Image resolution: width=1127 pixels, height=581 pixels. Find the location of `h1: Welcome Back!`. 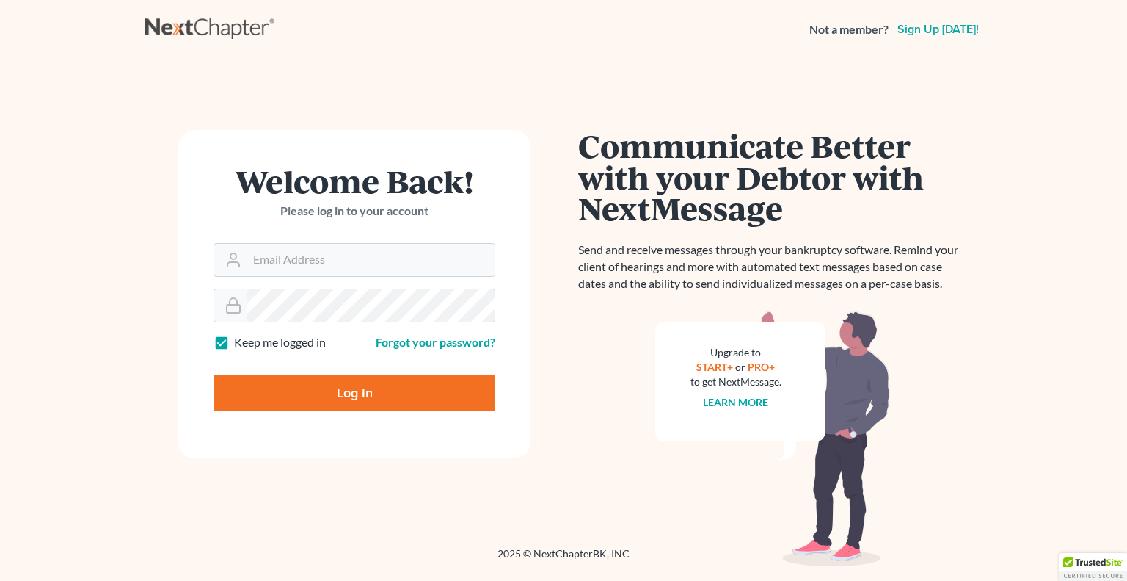

h1: Welcome Back! is located at coordinates (354, 181).